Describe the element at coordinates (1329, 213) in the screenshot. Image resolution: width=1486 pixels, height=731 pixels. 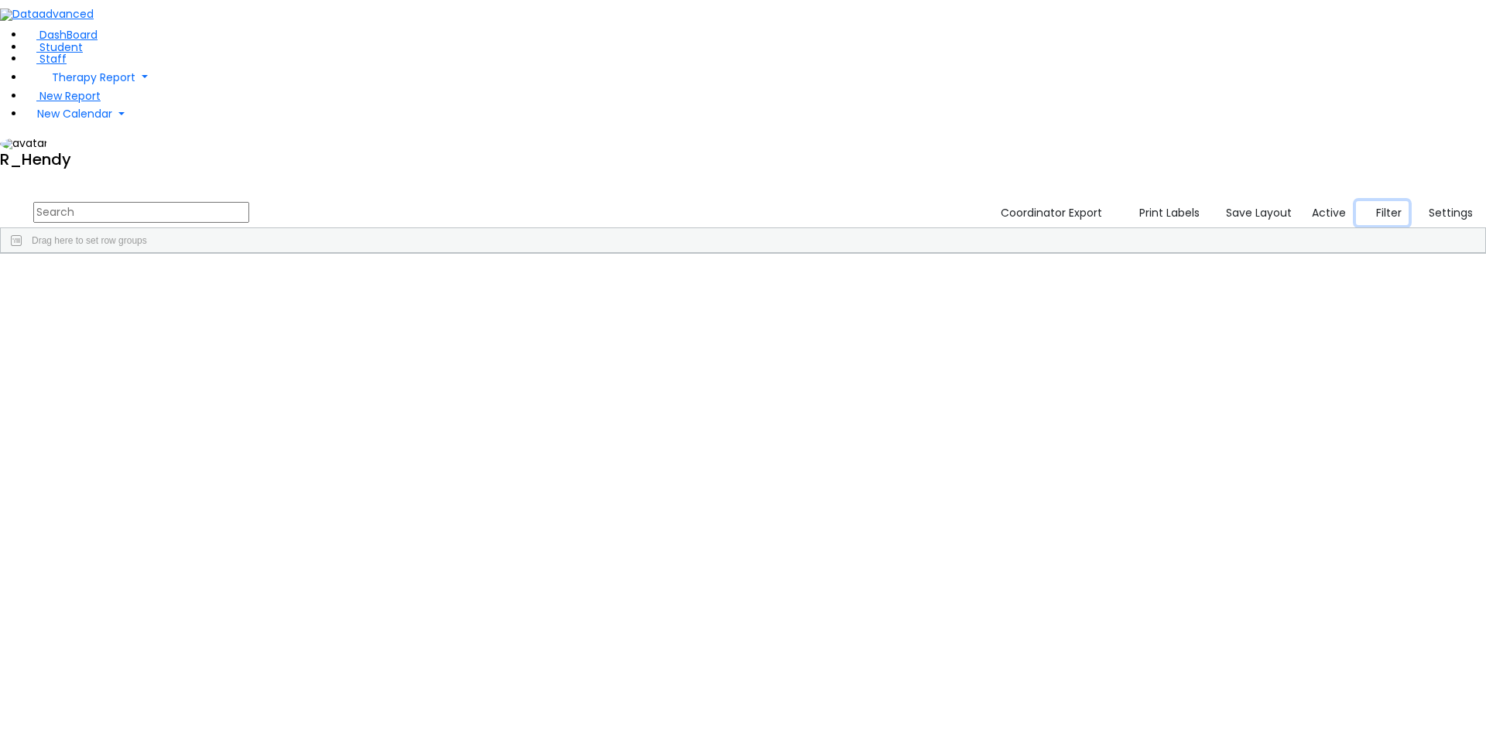
I see `label: Active` at that location.